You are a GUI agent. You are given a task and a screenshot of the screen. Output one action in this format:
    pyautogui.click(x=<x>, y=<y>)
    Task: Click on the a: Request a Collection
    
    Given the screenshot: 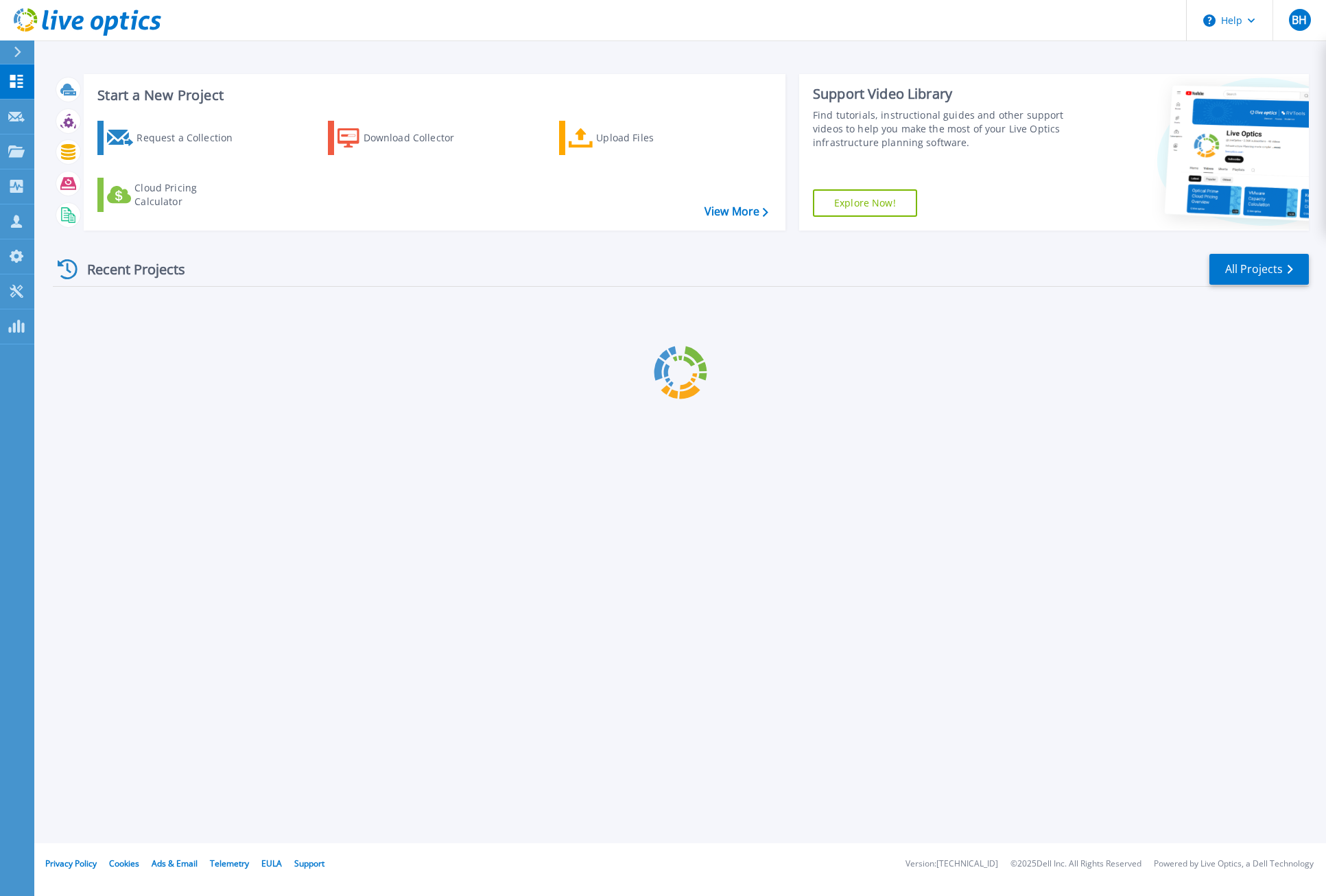 What is the action you would take?
    pyautogui.click(x=174, y=138)
    